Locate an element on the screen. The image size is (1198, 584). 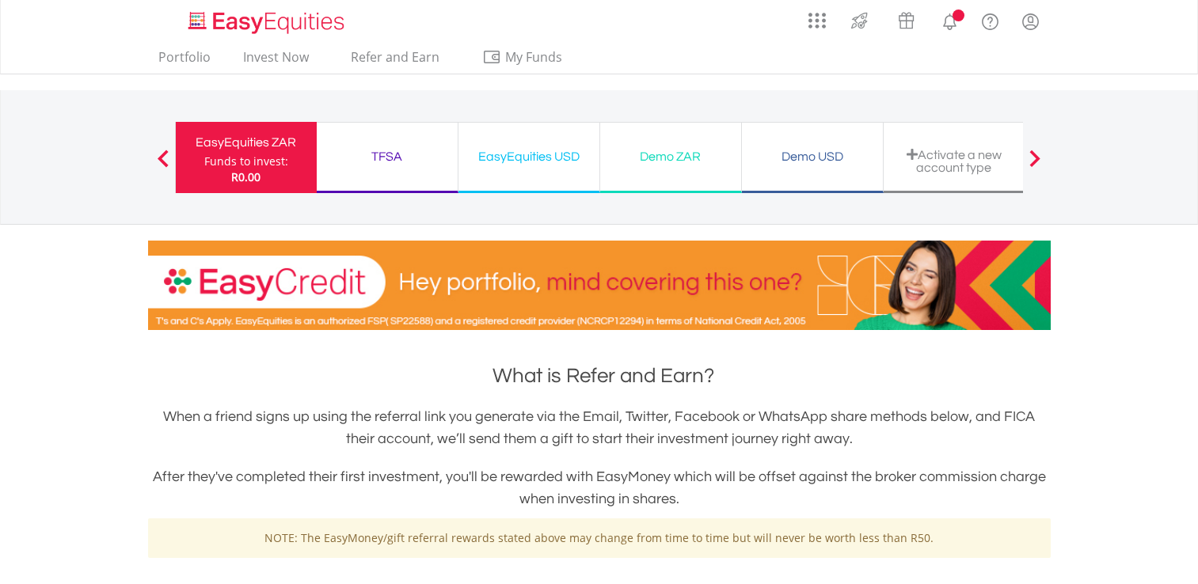
img: EasyEquities_Logo.png is located at coordinates (268, 22).